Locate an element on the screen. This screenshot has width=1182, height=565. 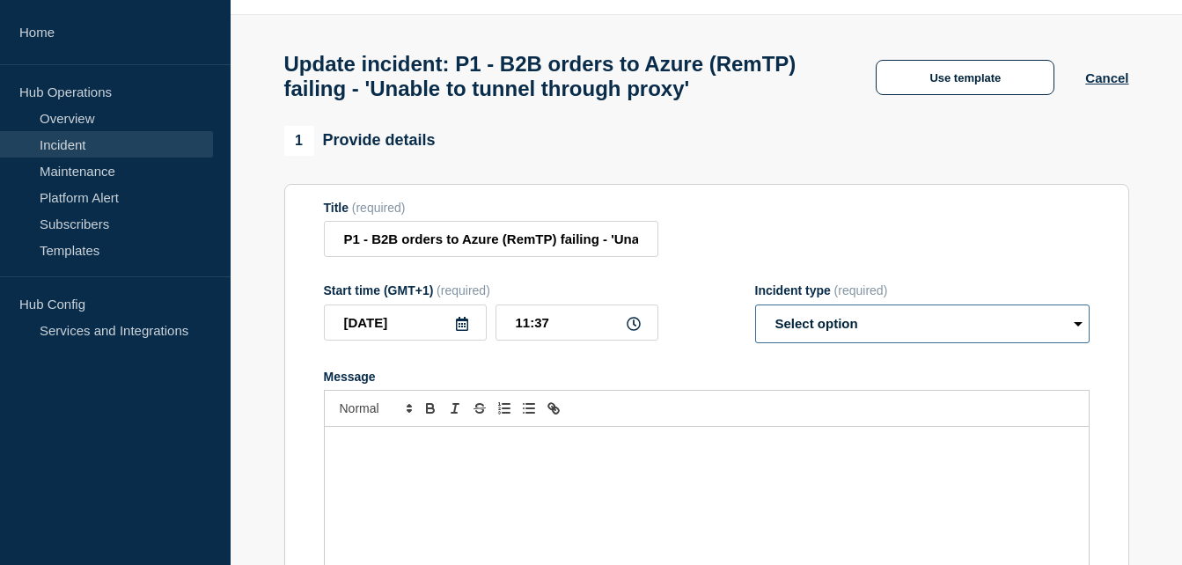
input: YYYY-MM-DD is located at coordinates (405, 322).